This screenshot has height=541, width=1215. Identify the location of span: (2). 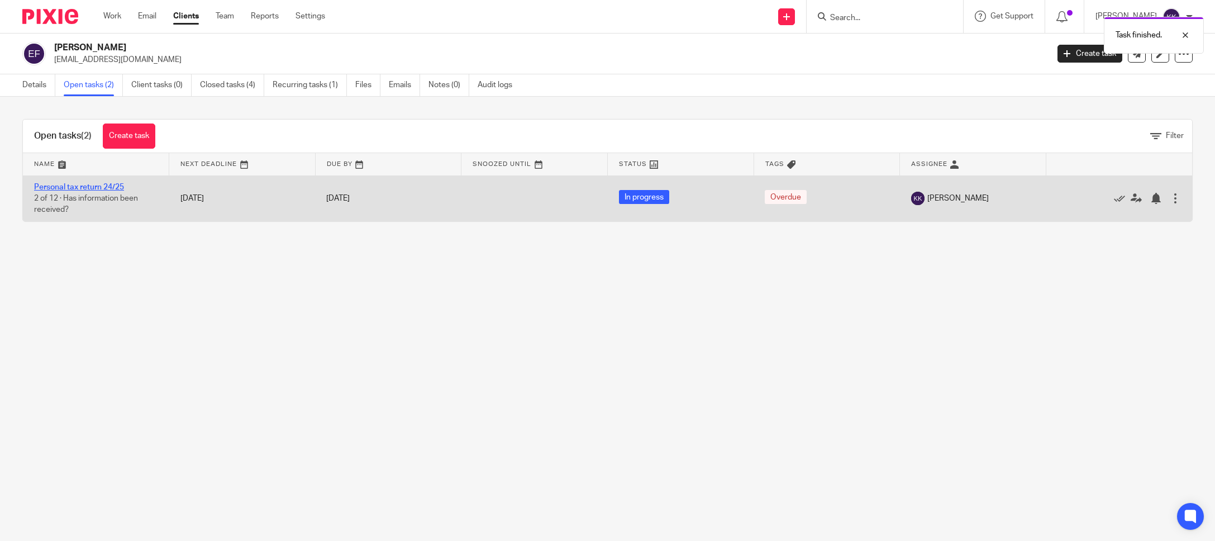
(86, 136).